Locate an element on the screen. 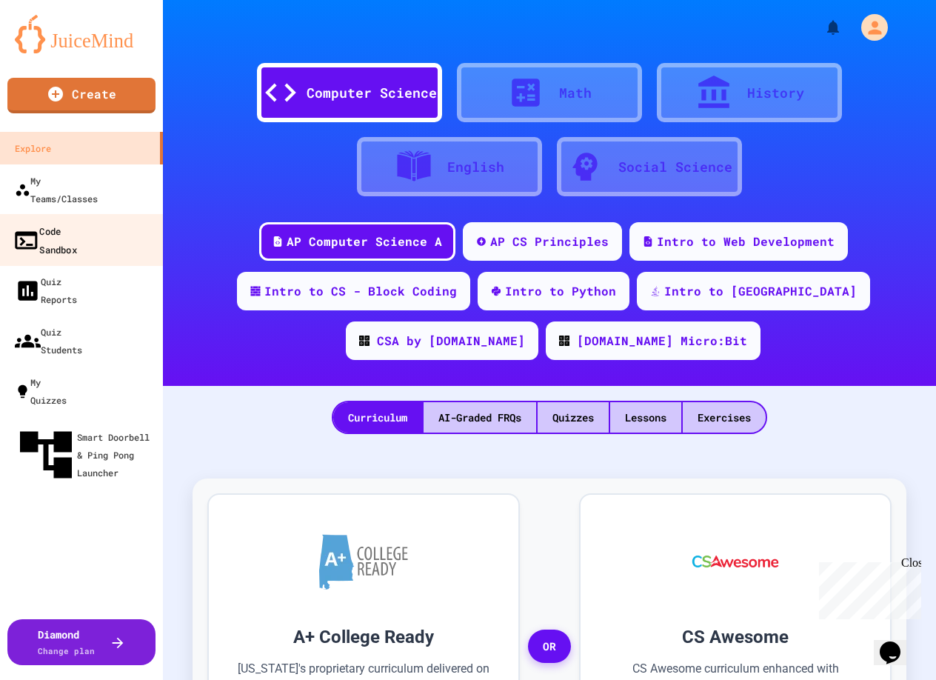 The height and width of the screenshot is (680, 936). div: Diamond is located at coordinates (66, 642).